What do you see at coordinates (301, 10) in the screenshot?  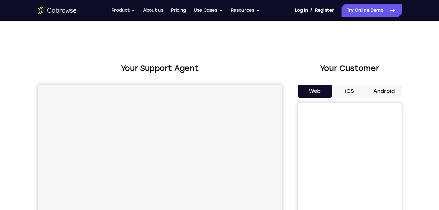 I see `a: Log In` at bounding box center [301, 10].